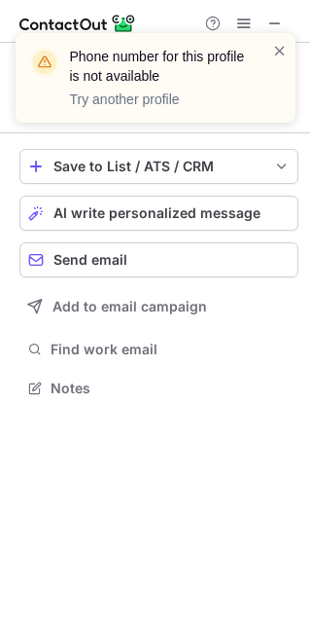 This screenshot has height=622, width=310. What do you see at coordinates (159, 349) in the screenshot?
I see `button: Find work email` at bounding box center [159, 349].